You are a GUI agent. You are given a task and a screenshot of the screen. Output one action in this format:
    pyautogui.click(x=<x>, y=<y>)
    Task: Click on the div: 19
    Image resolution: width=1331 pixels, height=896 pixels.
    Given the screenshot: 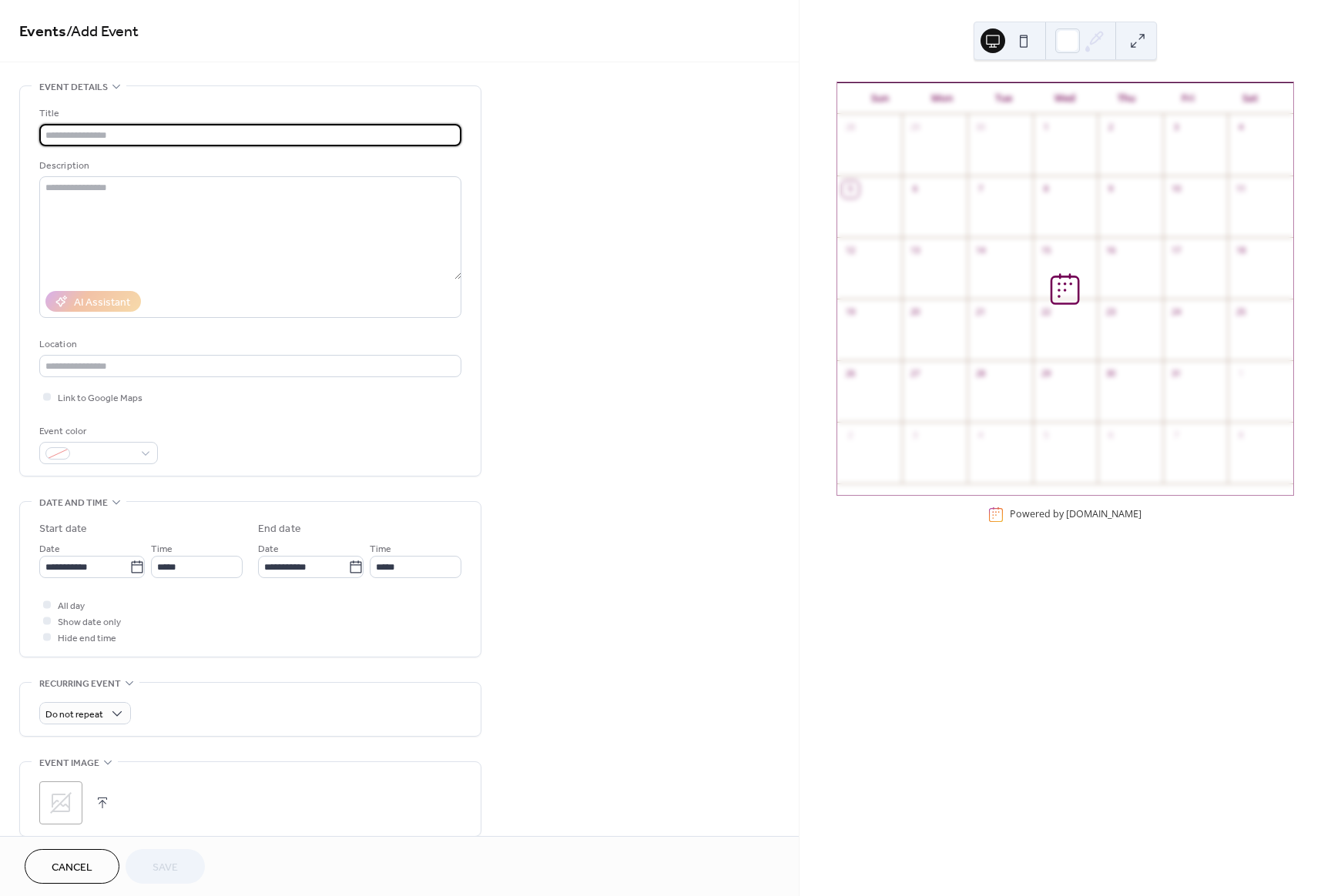 What is the action you would take?
    pyautogui.click(x=851, y=312)
    